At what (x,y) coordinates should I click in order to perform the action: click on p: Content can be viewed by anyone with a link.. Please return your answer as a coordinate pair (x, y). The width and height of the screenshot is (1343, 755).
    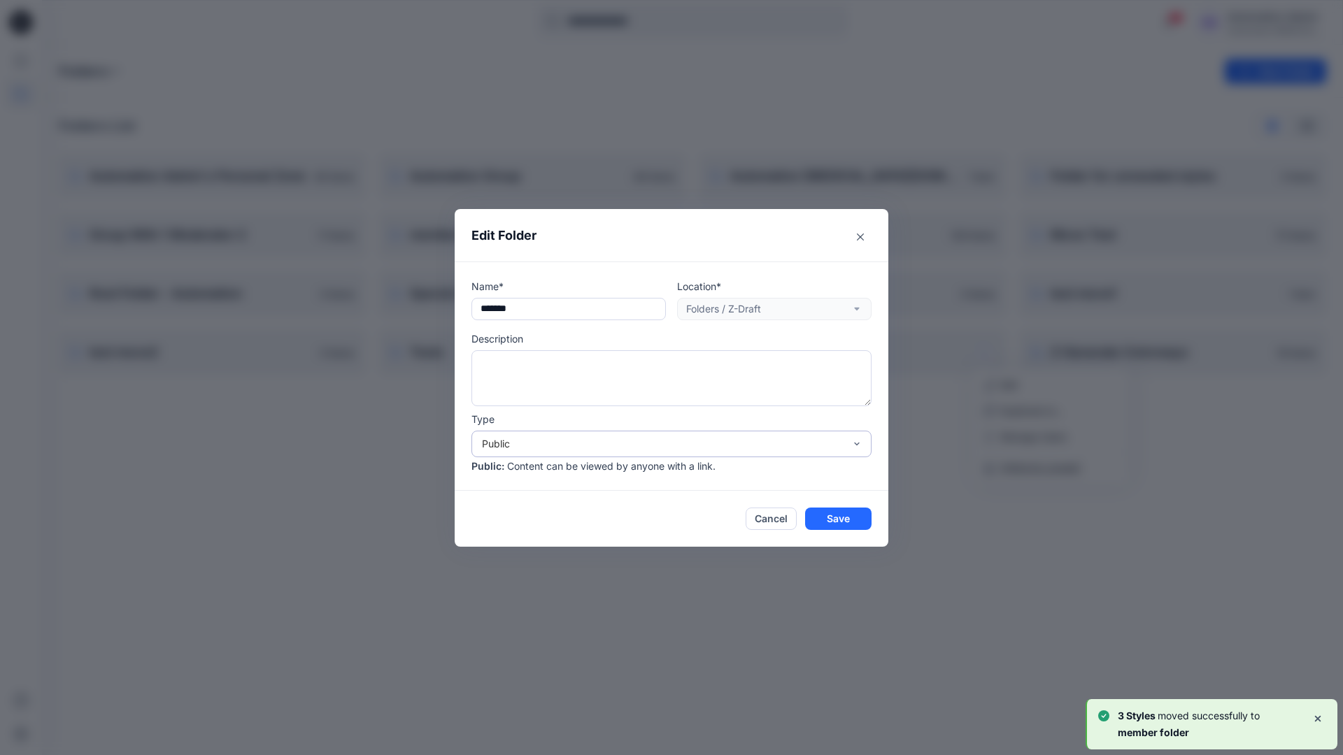
    Looking at the image, I should click on (611, 466).